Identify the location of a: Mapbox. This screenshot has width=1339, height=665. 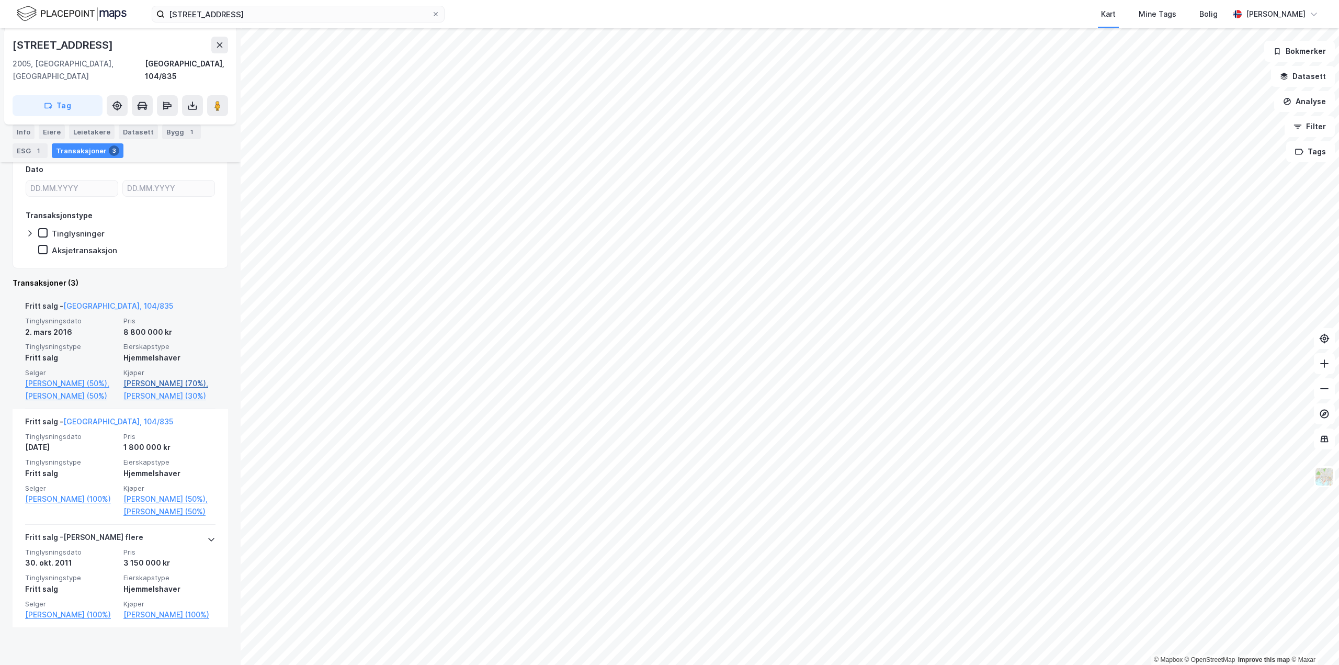
(1168, 660).